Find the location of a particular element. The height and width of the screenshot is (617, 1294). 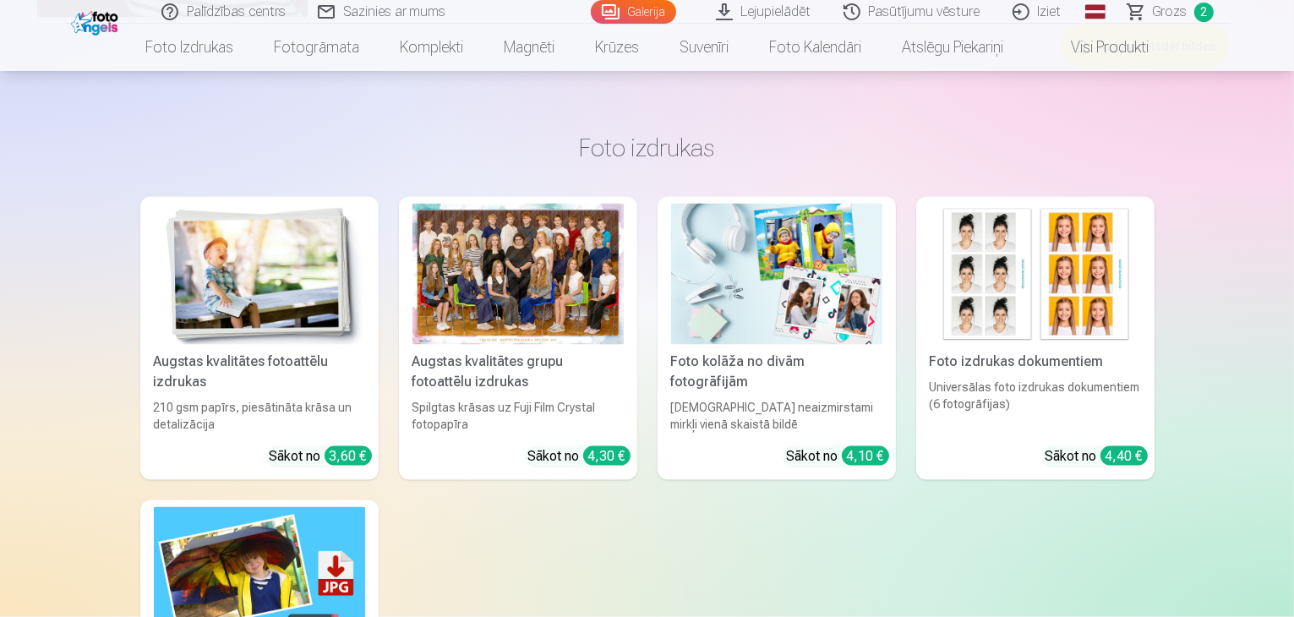

img: Foto izdrukas dokumentiem is located at coordinates (1035, 274).